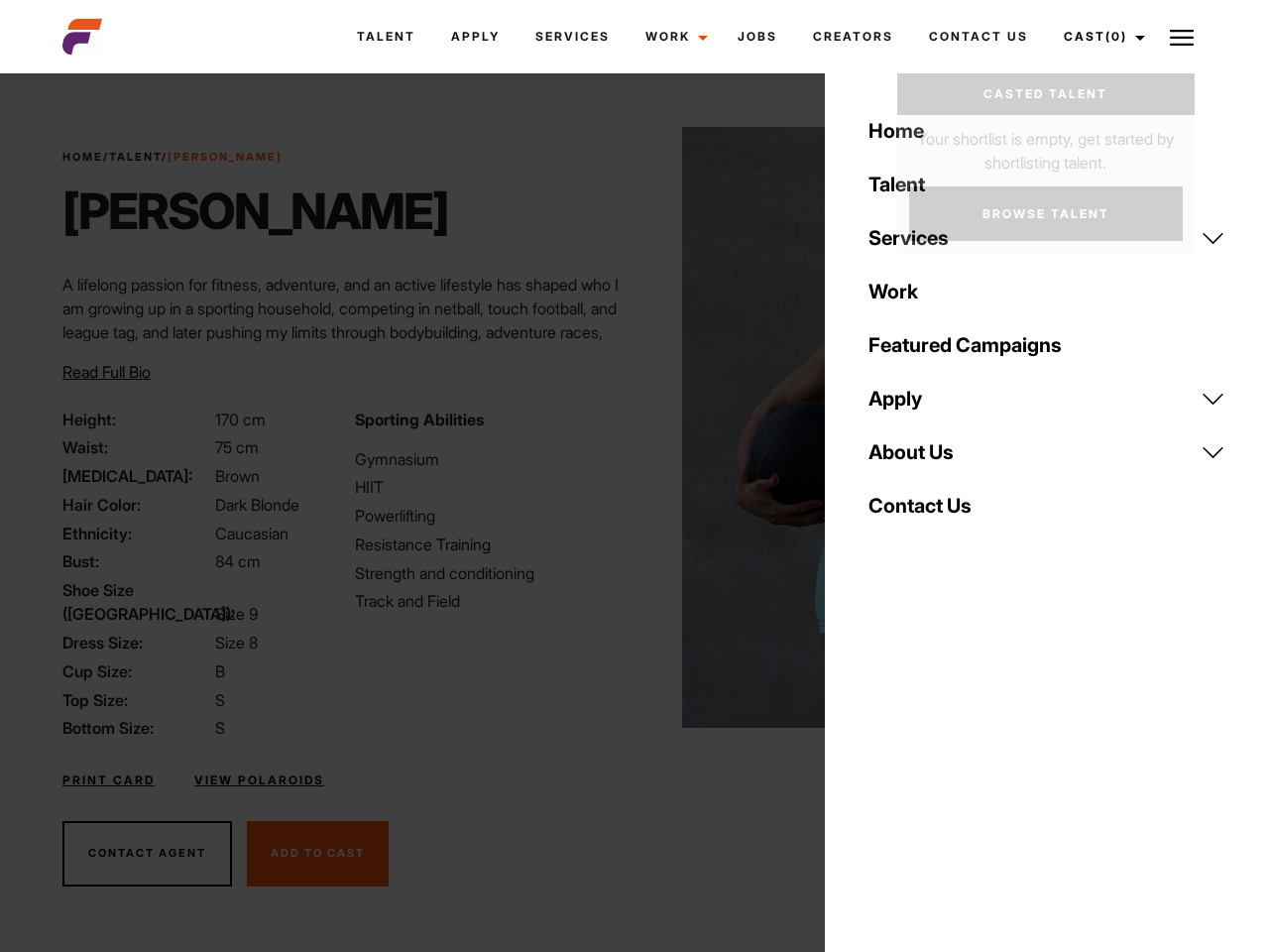 The height and width of the screenshot is (952, 1269). I want to click on span: Height:, so click(137, 419).